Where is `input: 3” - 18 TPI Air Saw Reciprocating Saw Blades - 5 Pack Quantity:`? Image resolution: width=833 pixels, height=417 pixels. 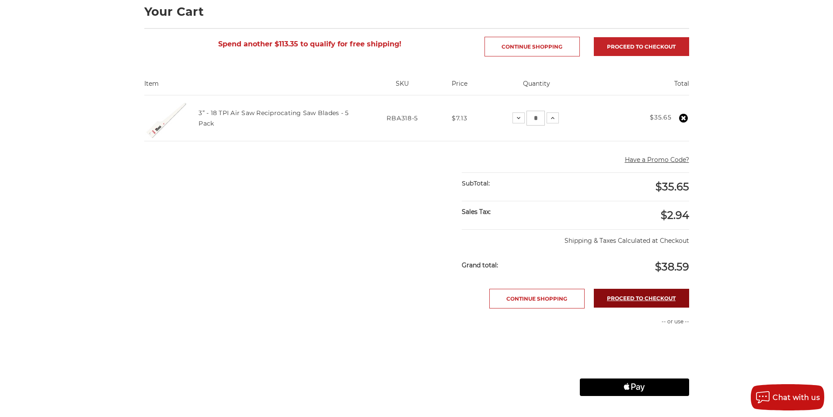 input: 3” - 18 TPI Air Saw Reciprocating Saw Blades - 5 Pack Quantity: is located at coordinates (536, 118).